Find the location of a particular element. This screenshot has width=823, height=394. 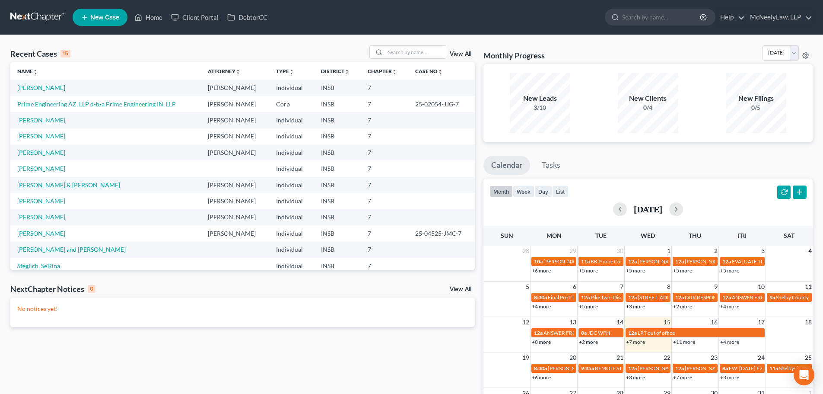

span: 1 is located at coordinates (669, 251).